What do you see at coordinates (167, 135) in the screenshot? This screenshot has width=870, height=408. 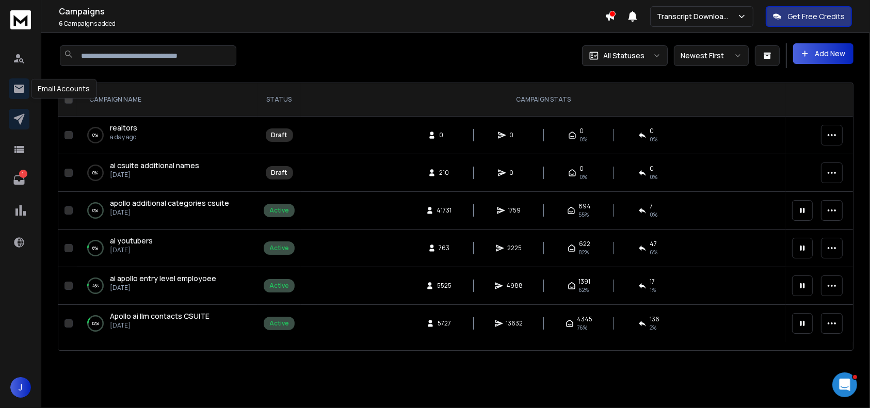 I see `td: 0%realtorsa day ago` at bounding box center [167, 135].